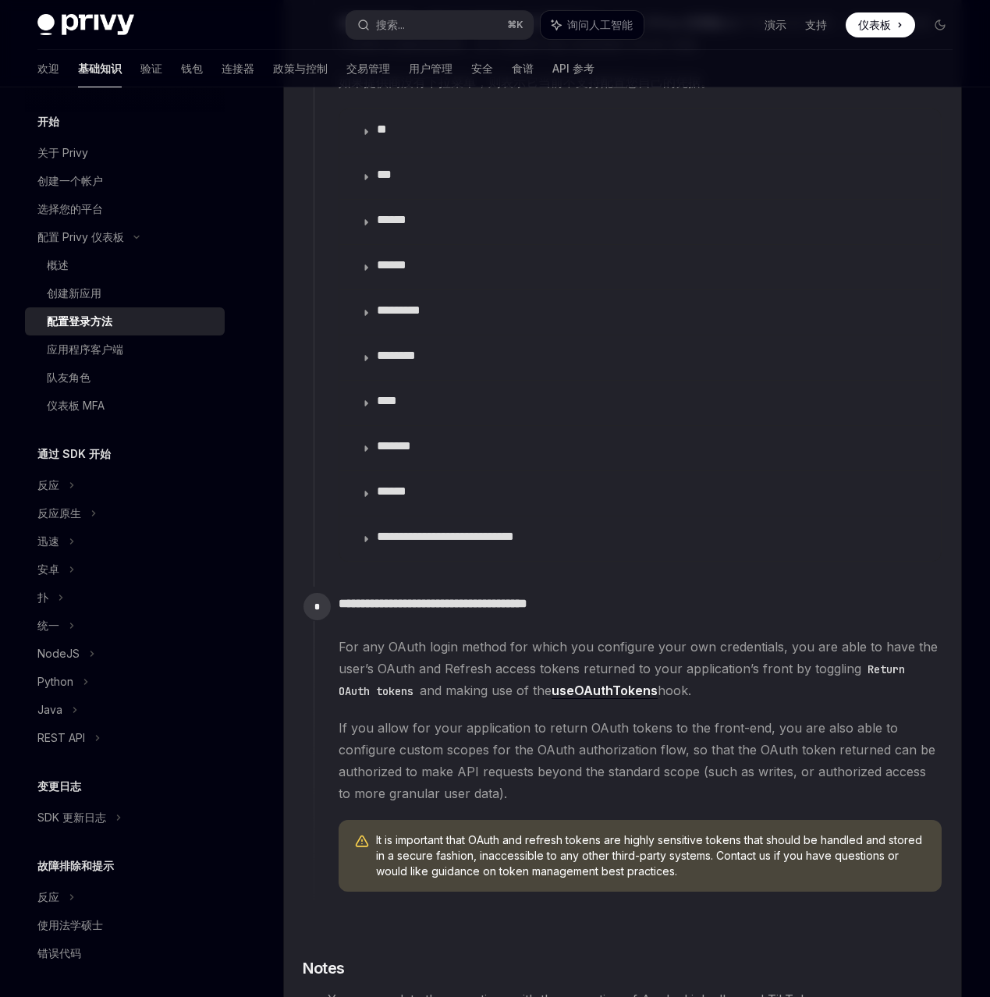 The width and height of the screenshot is (990, 997). Describe the element at coordinates (125, 265) in the screenshot. I see `a: 概述` at that location.